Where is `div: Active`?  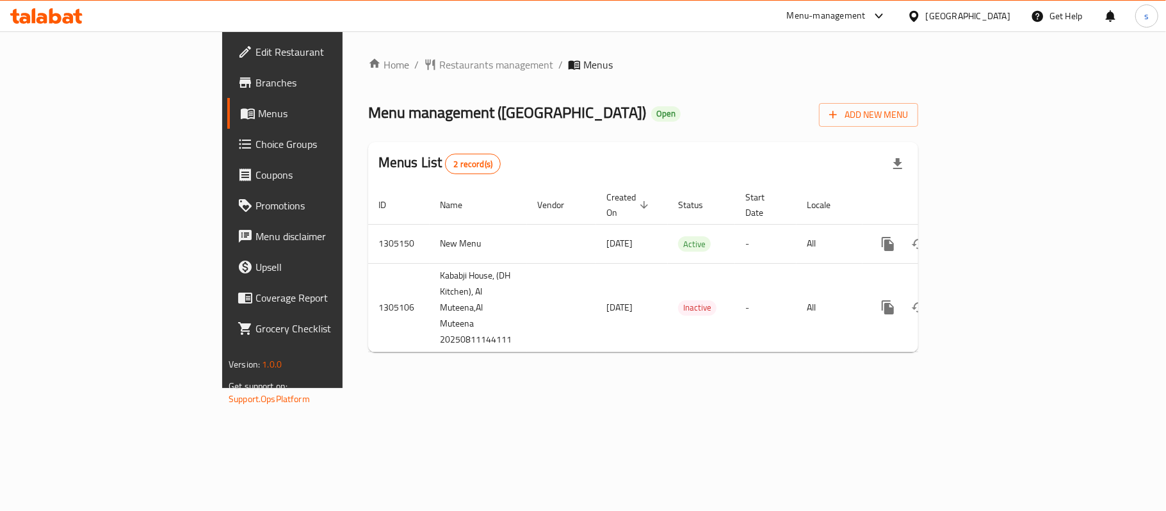 div: Active is located at coordinates (694, 244).